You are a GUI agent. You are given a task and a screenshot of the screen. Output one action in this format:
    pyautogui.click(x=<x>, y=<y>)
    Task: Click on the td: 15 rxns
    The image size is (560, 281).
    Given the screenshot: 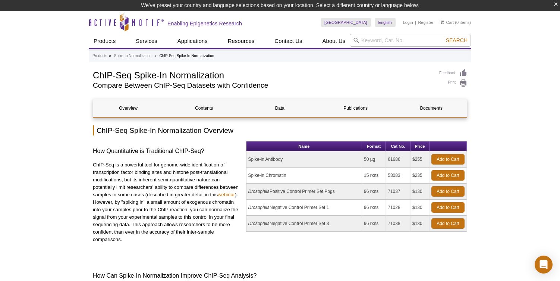 What is the action you would take?
    pyautogui.click(x=374, y=175)
    